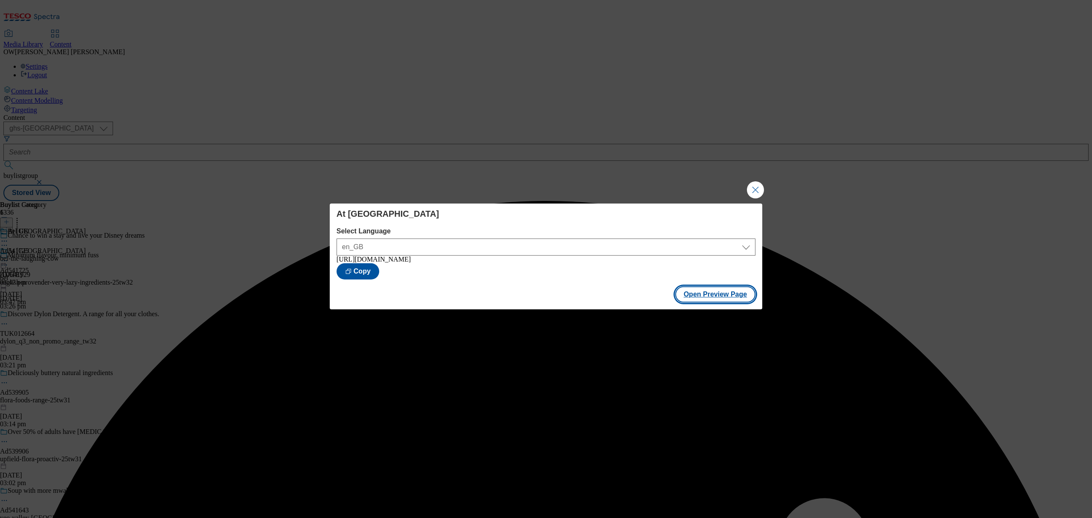 The height and width of the screenshot is (518, 1092). What do you see at coordinates (715, 294) in the screenshot?
I see `button: Open Preview Page` at bounding box center [715, 294].